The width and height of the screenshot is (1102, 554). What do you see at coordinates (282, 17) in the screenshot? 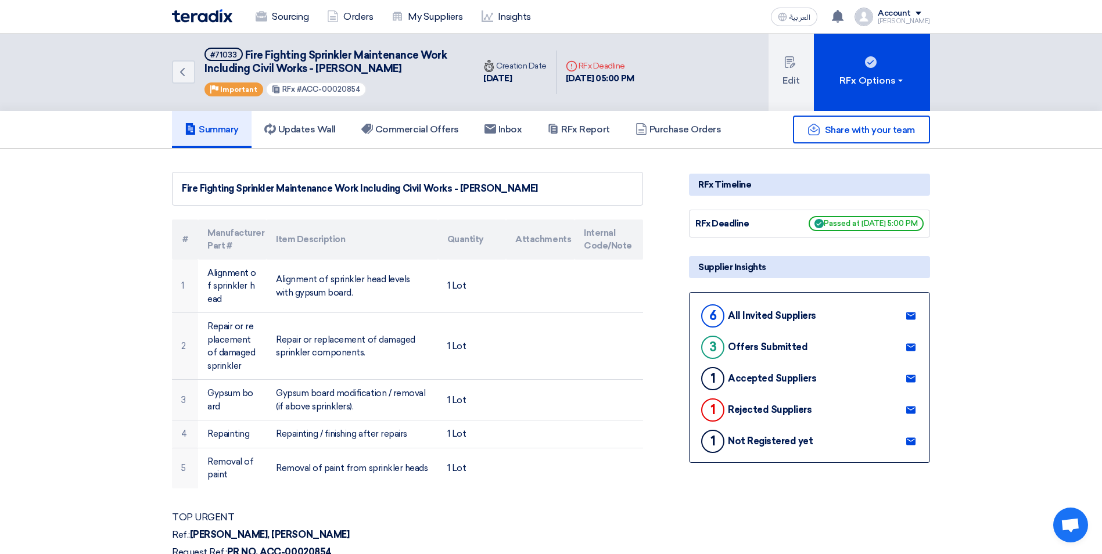
I see `a: Sourcing` at bounding box center [282, 17].